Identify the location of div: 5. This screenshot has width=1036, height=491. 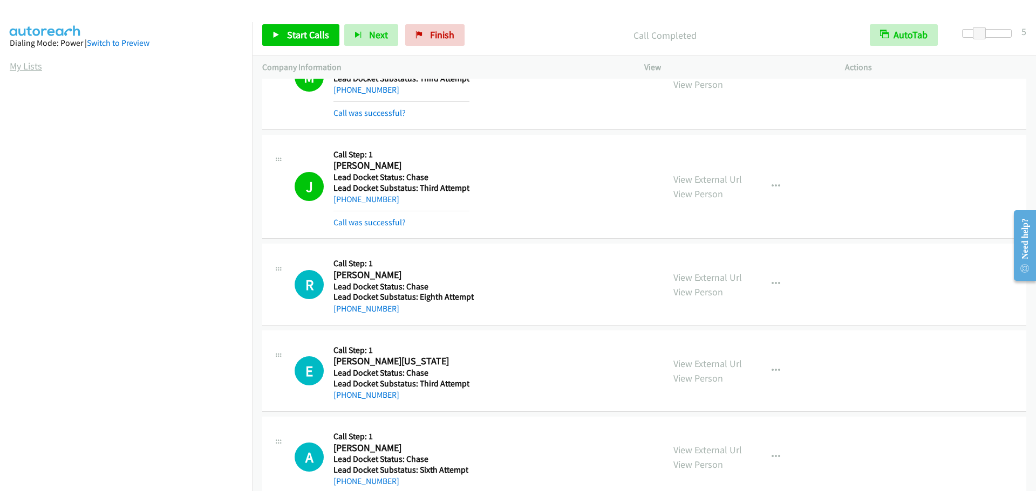
(1023, 31).